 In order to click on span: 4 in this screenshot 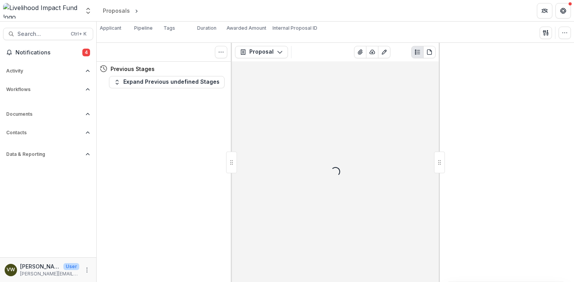, I will do `click(86, 53)`.